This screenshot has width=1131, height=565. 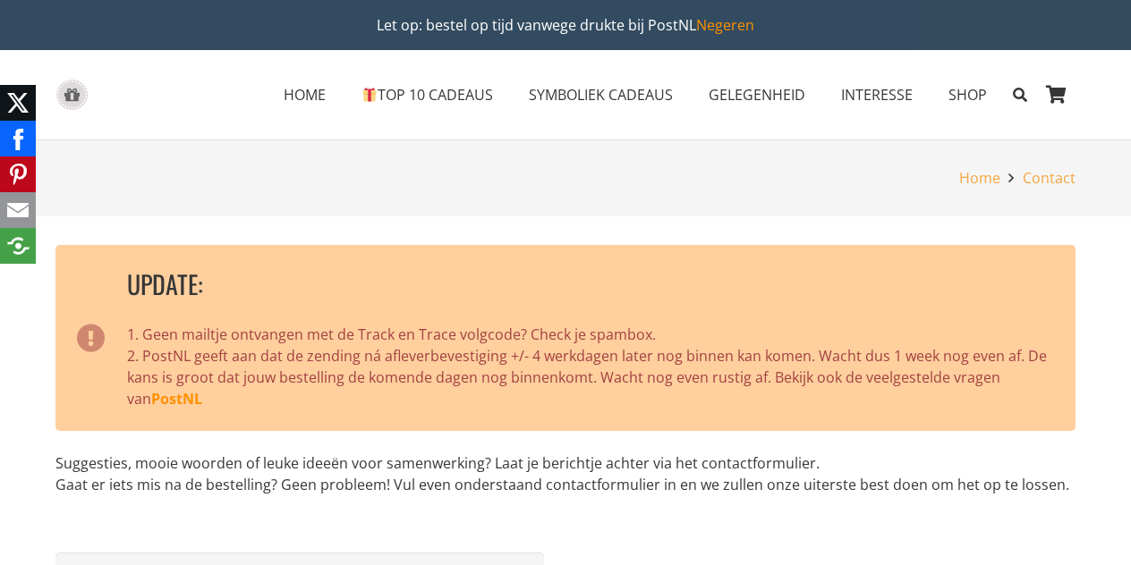 I want to click on span: Contact, so click(x=1048, y=178).